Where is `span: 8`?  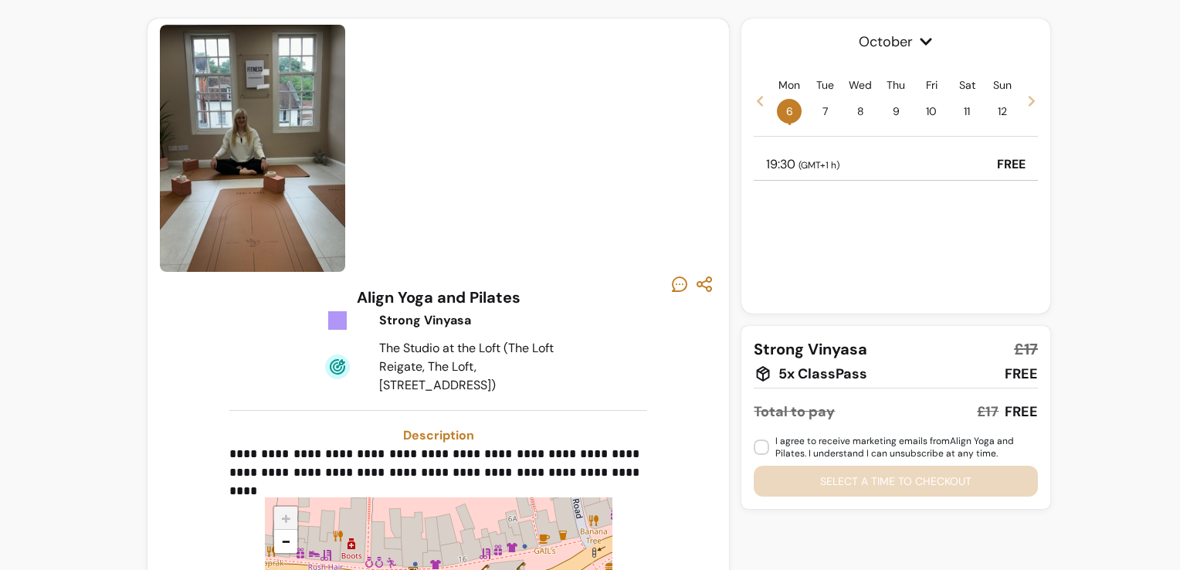 span: 8 is located at coordinates (860, 111).